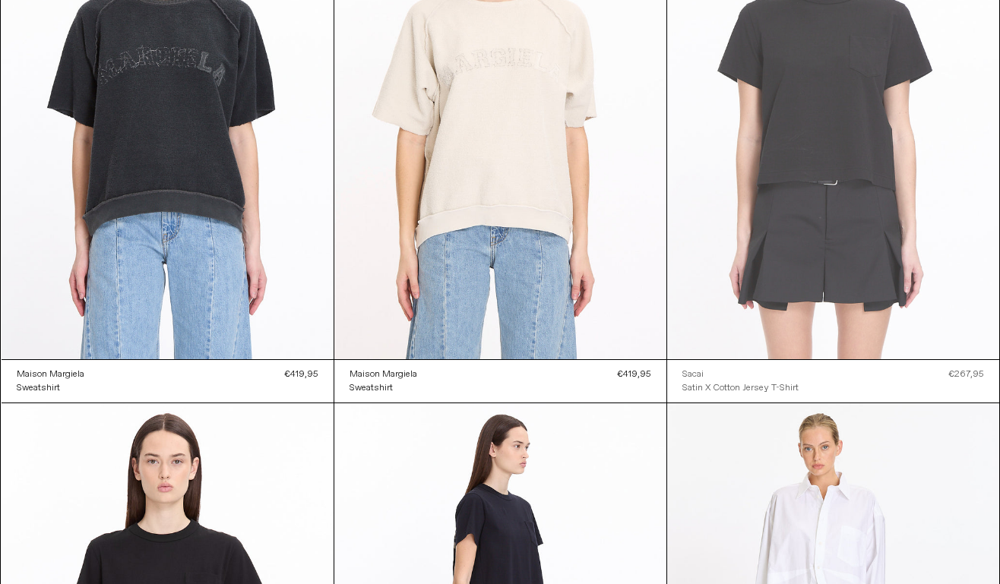 This screenshot has width=1000, height=584. Describe the element at coordinates (740, 375) in the screenshot. I see `a: Sacai` at that location.